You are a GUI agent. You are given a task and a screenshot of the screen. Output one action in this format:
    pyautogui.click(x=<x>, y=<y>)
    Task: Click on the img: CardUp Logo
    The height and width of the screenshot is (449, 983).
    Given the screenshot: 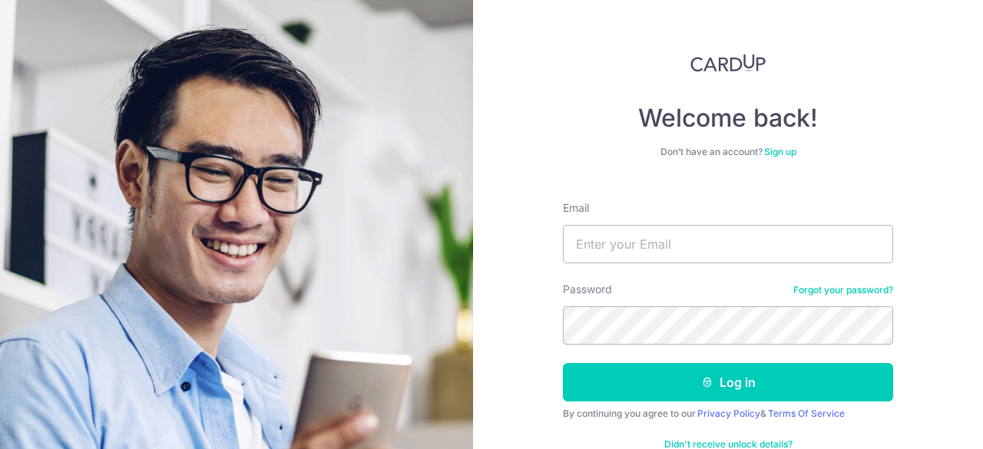 What is the action you would take?
    pyautogui.click(x=728, y=63)
    